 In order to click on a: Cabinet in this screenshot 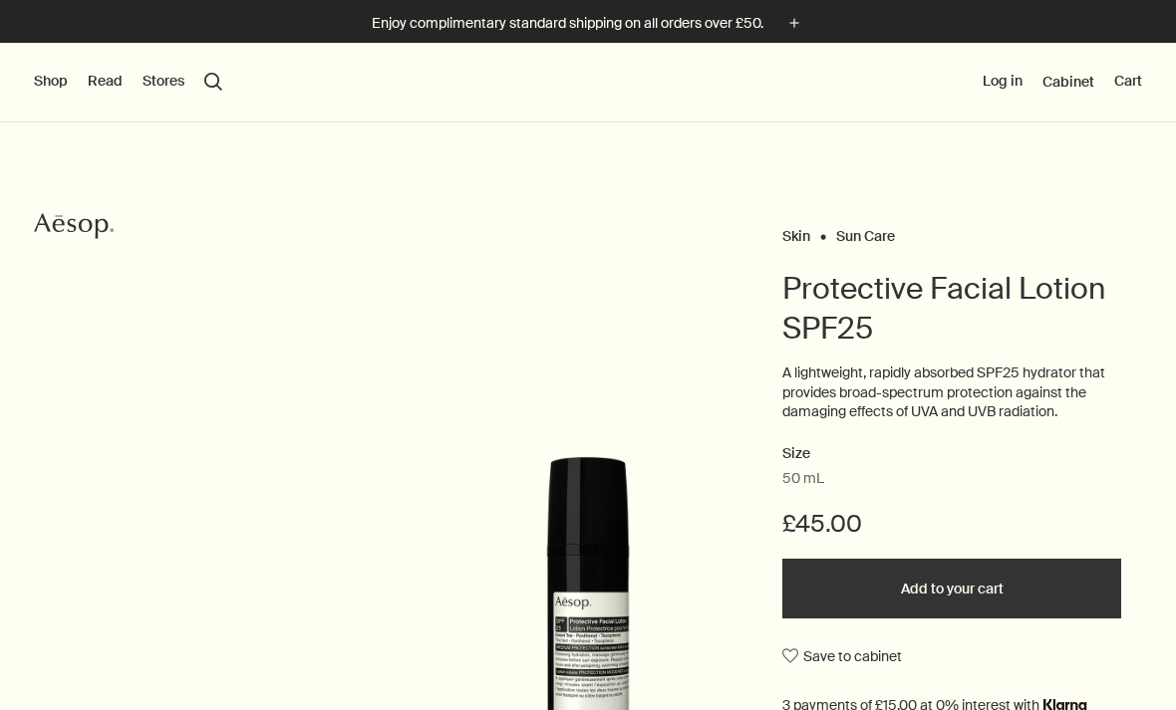, I will do `click(1068, 82)`.